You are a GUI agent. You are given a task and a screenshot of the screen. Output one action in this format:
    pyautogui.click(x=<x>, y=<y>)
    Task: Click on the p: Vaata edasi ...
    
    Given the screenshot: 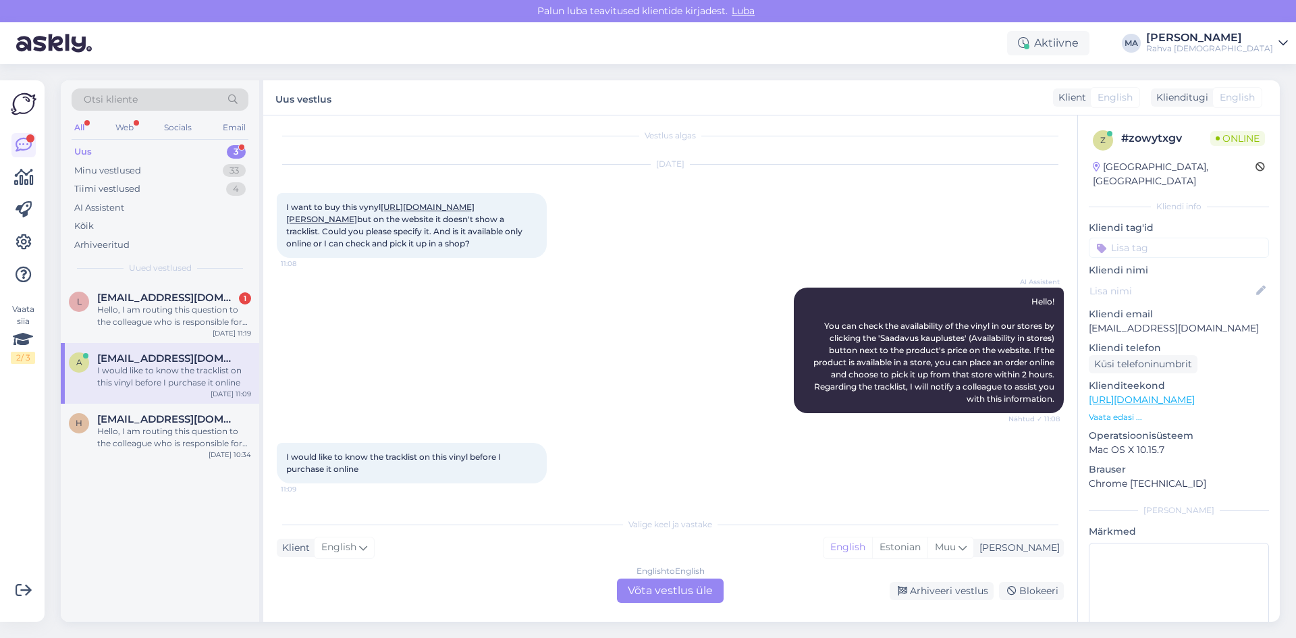 What is the action you would take?
    pyautogui.click(x=1179, y=417)
    